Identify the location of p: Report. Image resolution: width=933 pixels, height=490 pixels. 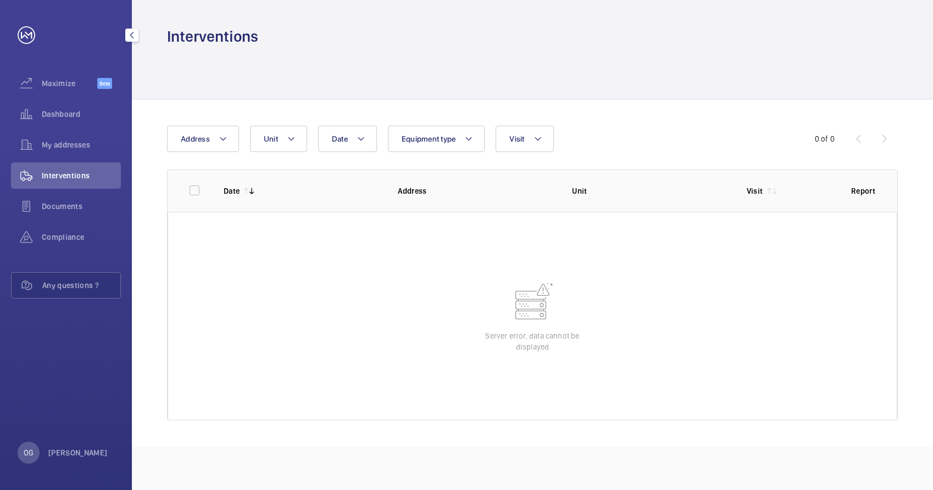
(863, 191).